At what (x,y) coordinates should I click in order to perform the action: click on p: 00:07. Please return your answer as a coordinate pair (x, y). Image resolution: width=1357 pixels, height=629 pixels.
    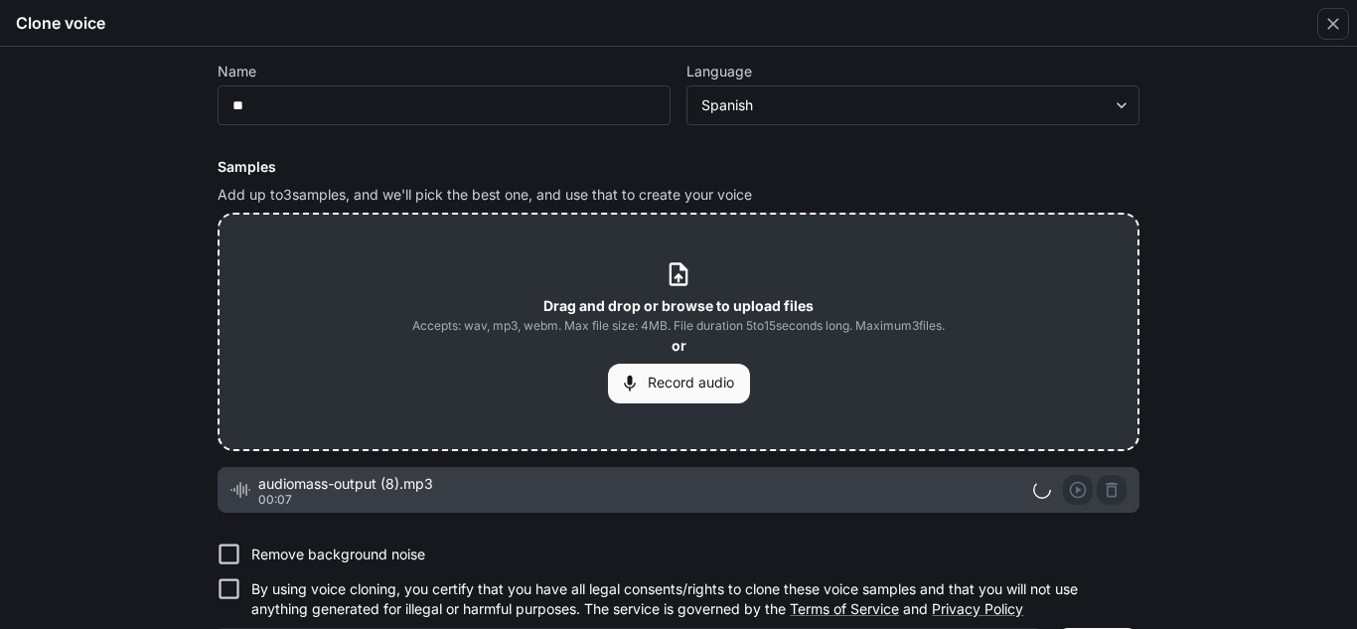
    Looking at the image, I should click on (646, 500).